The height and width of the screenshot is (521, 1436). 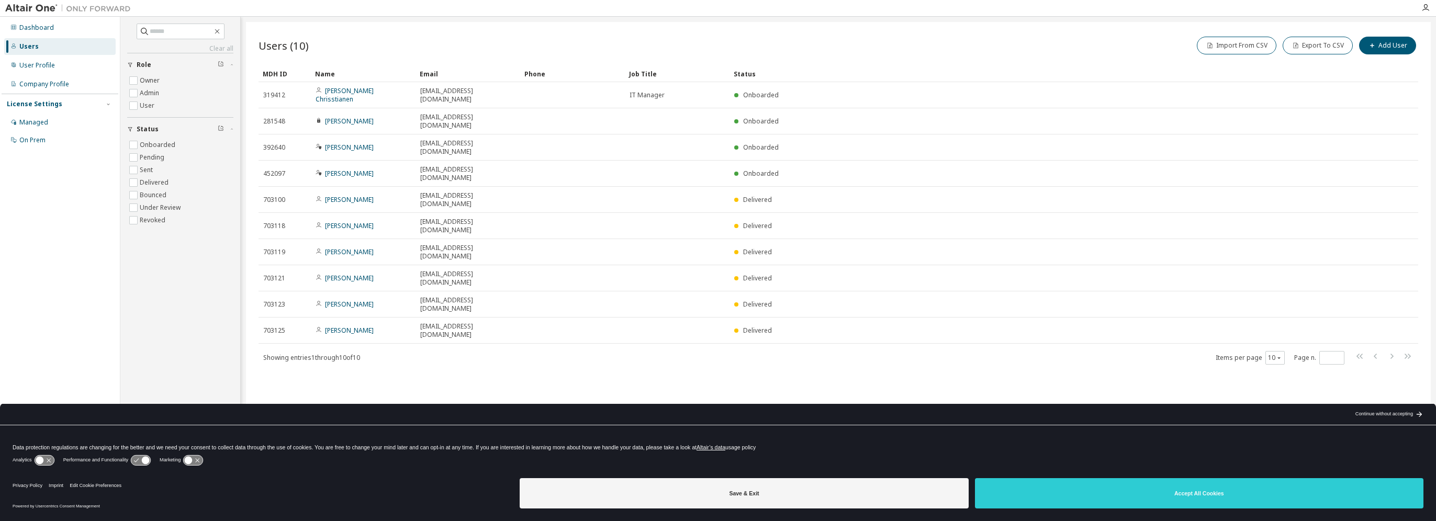 I want to click on span: Page n., so click(x=1319, y=358).